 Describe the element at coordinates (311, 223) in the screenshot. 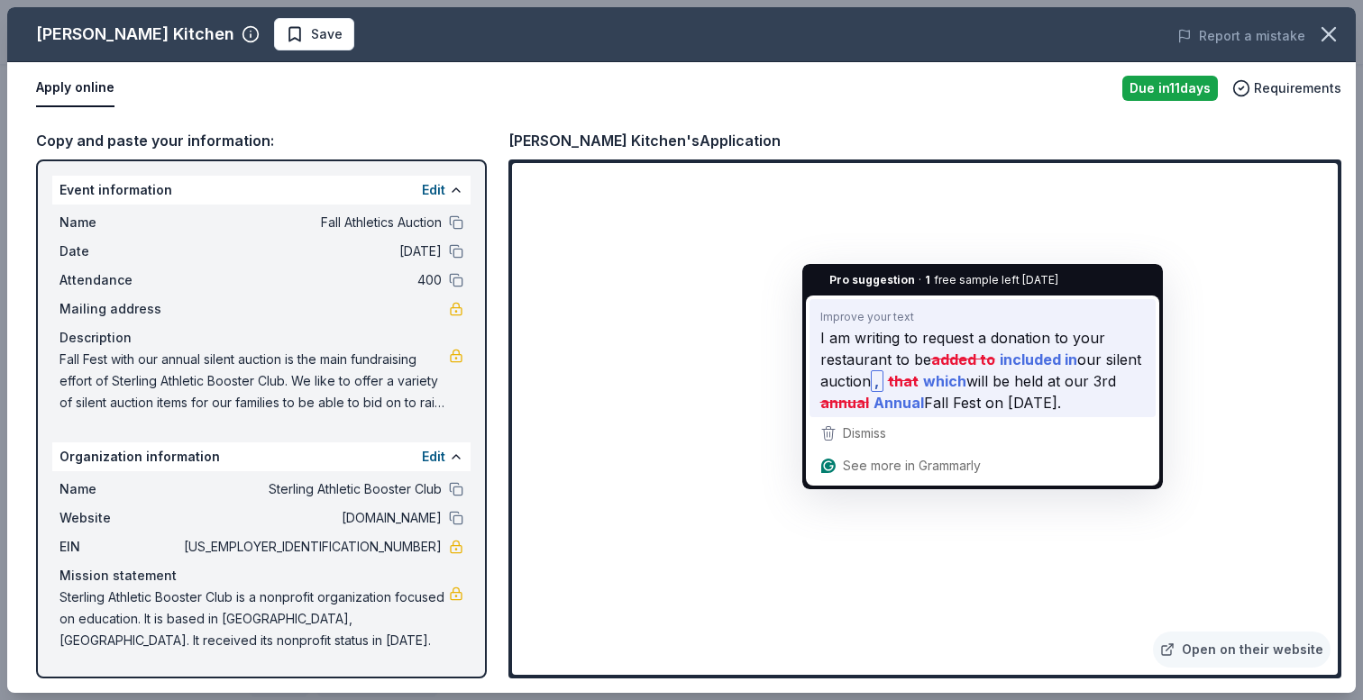

I see `span: Fall Athletics Auction` at that location.